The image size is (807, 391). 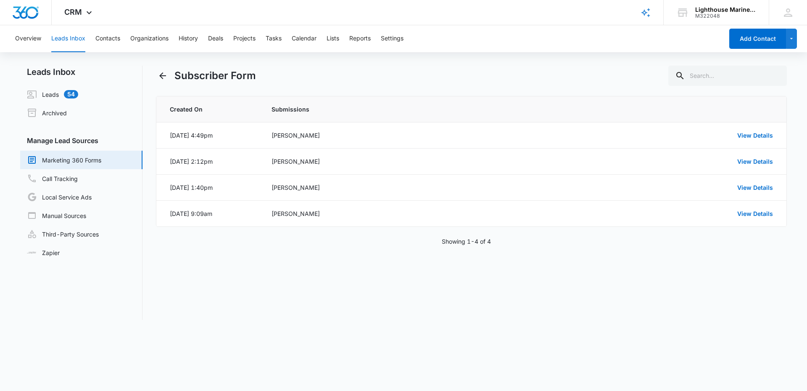 What do you see at coordinates (215, 76) in the screenshot?
I see `h1: Subscriber Form` at bounding box center [215, 76].